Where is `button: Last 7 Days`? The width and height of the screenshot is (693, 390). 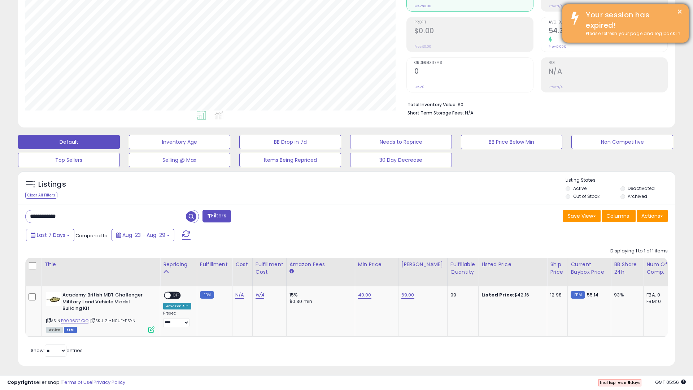 button: Last 7 Days is located at coordinates (50, 235).